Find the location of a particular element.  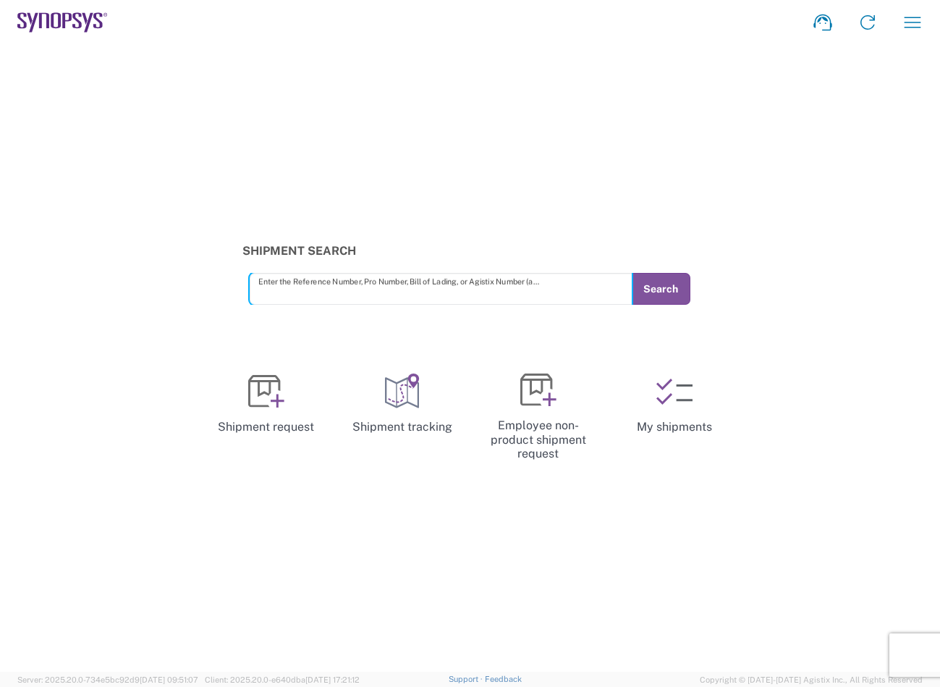

span: Client: 2025.20.0-e640dba is located at coordinates (282, 680).